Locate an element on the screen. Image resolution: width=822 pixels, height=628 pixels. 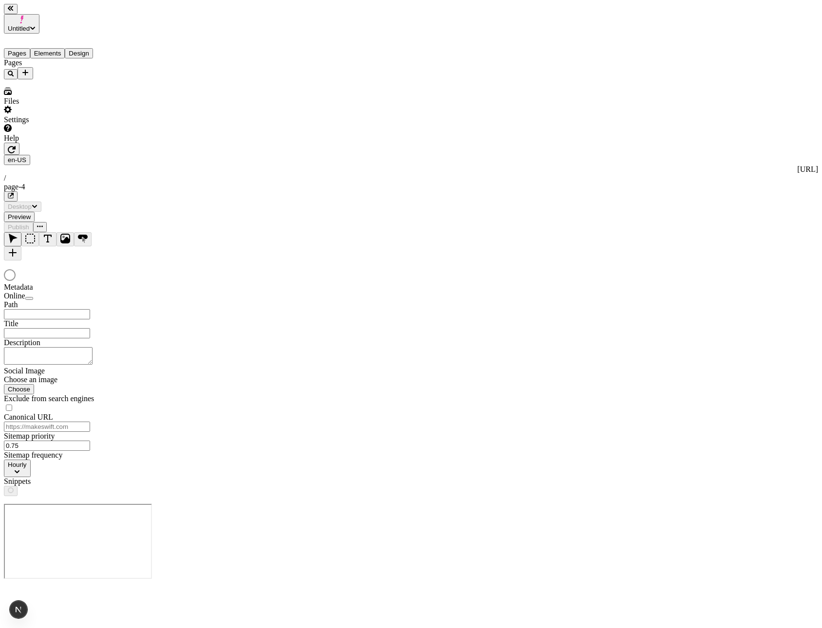
span: Title is located at coordinates (11, 323).